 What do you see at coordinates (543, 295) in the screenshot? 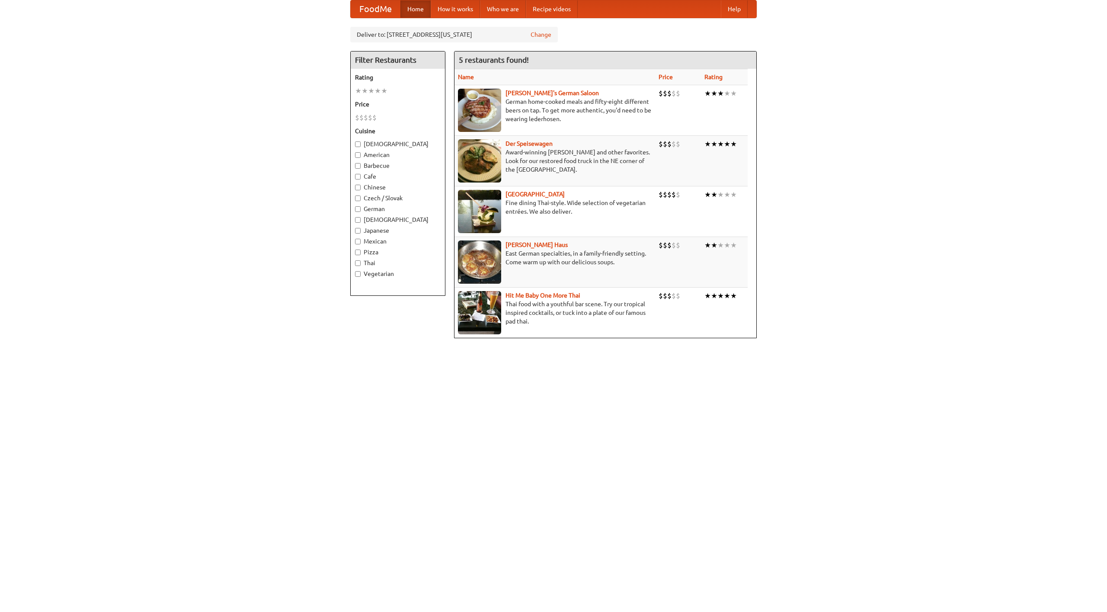
I see `b: Hit Me Baby One More Thai` at bounding box center [543, 295].